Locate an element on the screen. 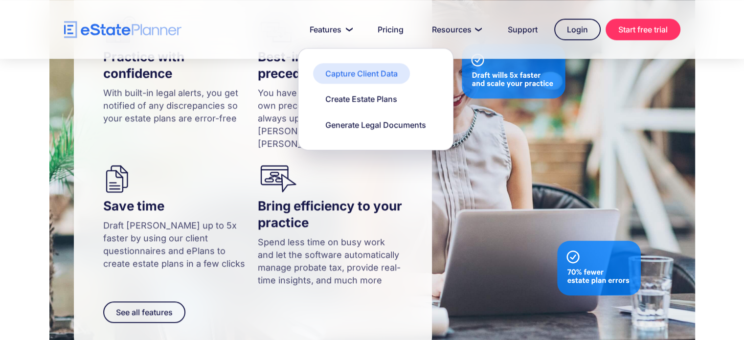 This screenshot has height=340, width=744. a: Login is located at coordinates (577, 29).